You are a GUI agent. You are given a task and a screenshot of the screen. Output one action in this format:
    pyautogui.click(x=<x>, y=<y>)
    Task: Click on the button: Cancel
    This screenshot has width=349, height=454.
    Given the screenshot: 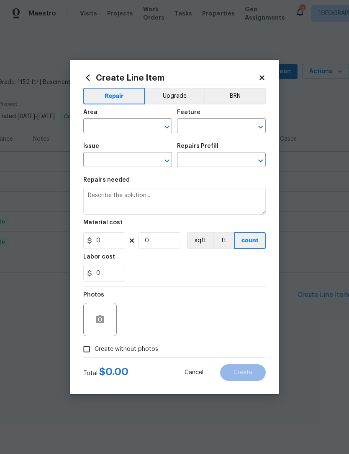 What is the action you would take?
    pyautogui.click(x=193, y=373)
    